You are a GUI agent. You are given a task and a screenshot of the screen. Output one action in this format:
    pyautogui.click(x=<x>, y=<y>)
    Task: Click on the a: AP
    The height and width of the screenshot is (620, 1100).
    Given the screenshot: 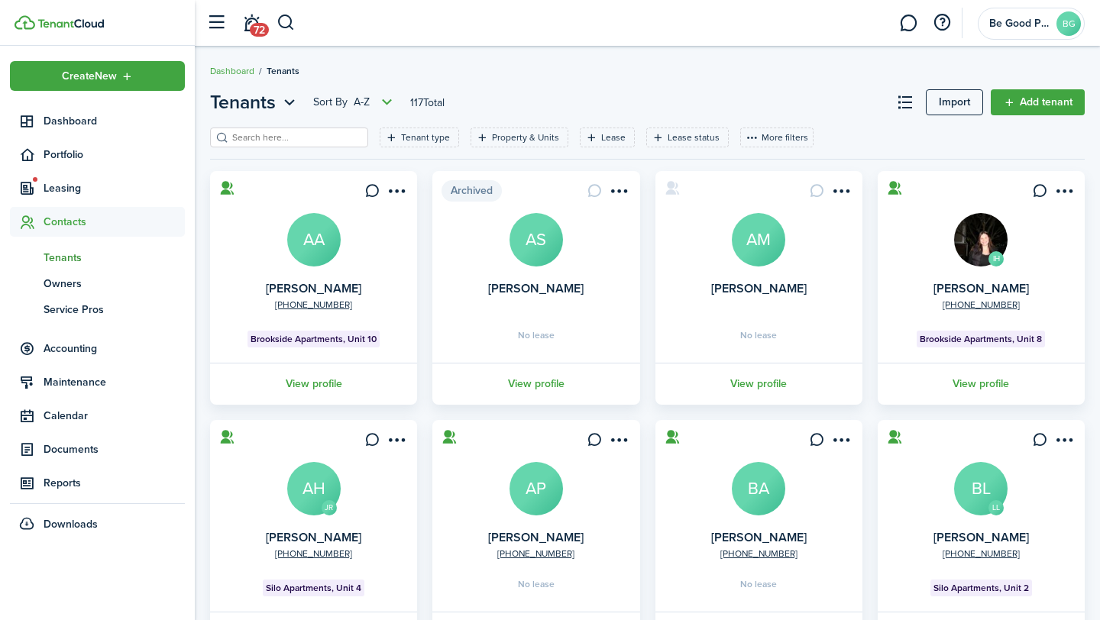 What is the action you would take?
    pyautogui.click(x=536, y=489)
    